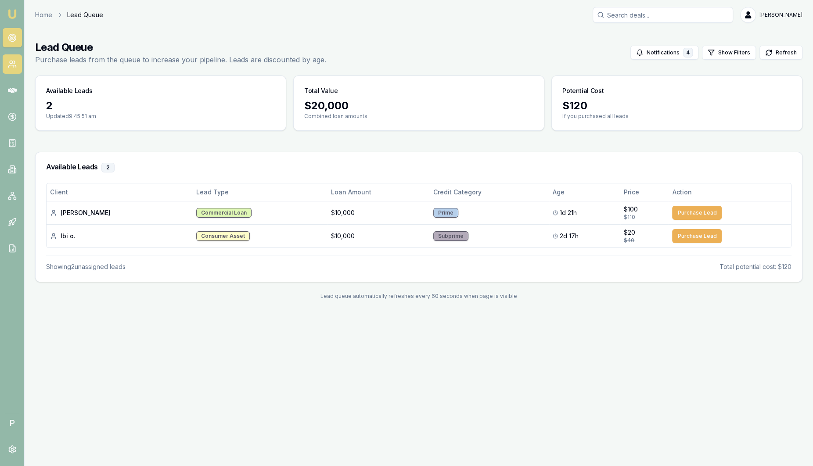 The height and width of the screenshot is (466, 813). I want to click on th: Client, so click(119, 192).